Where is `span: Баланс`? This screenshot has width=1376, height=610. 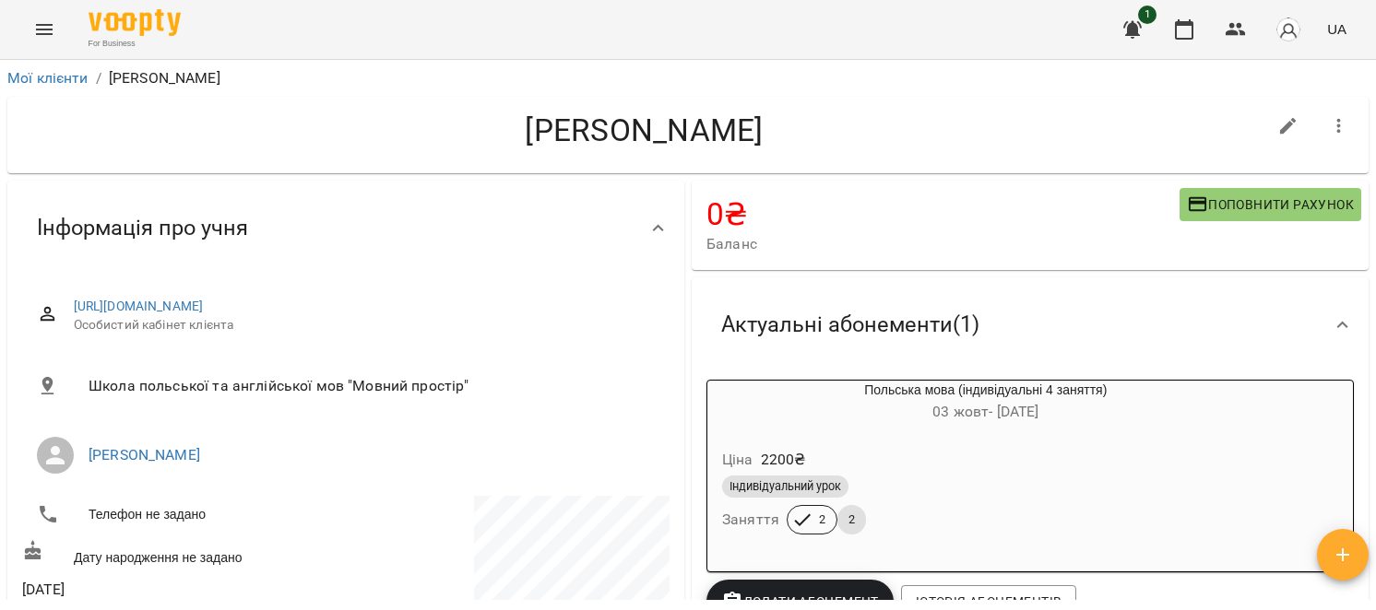
span: Баланс is located at coordinates (942, 244).